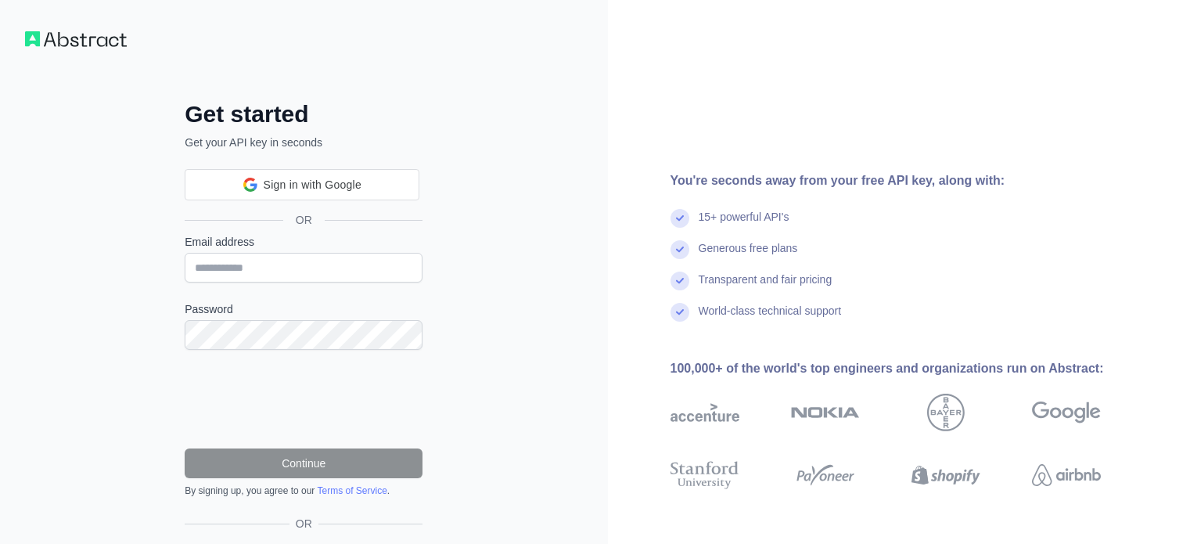 This screenshot has width=1190, height=544. I want to click on span: Sign in with Google, so click(312, 185).